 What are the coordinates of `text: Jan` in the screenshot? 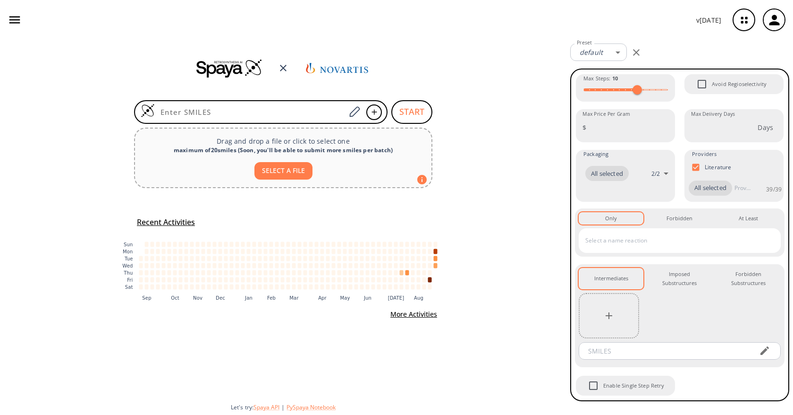 It's located at (248, 297).